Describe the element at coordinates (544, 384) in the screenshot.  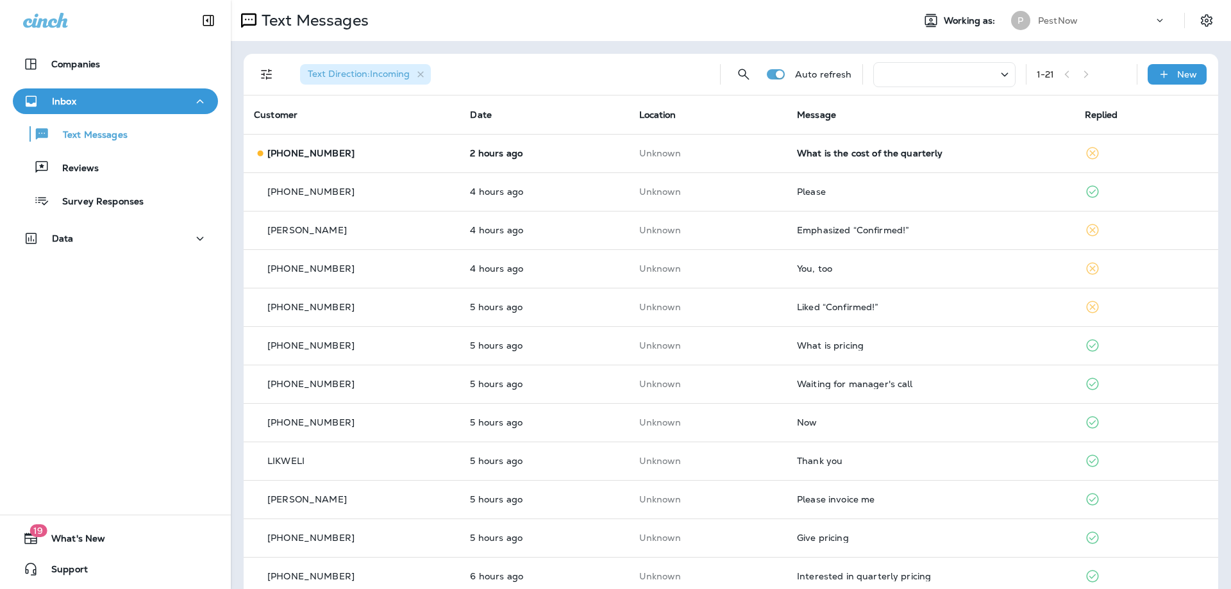
I see `p: Sep 18, 2025 10:47 AM` at that location.